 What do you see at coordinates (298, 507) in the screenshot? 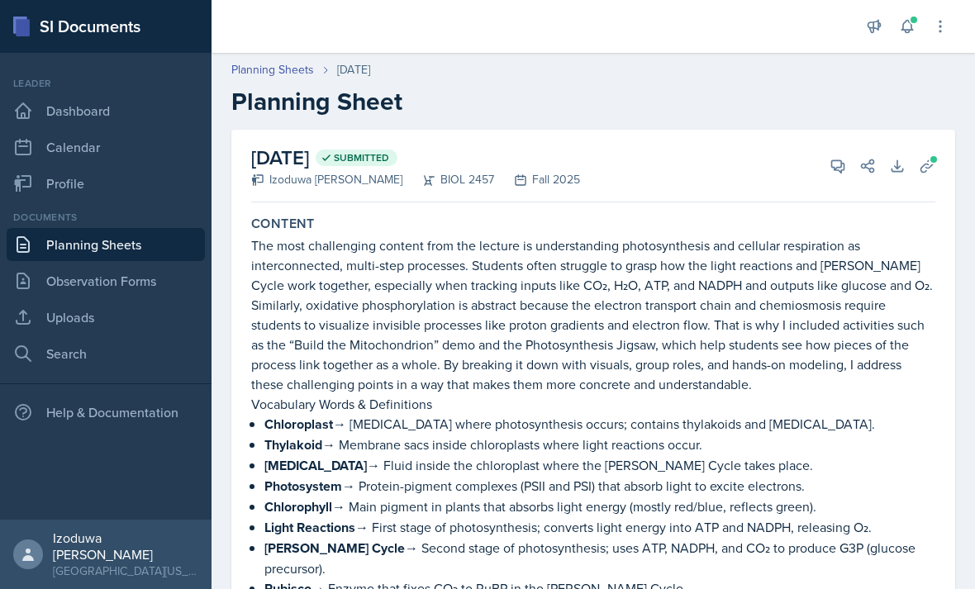
I see `strong: Chlorophyll` at bounding box center [298, 507].